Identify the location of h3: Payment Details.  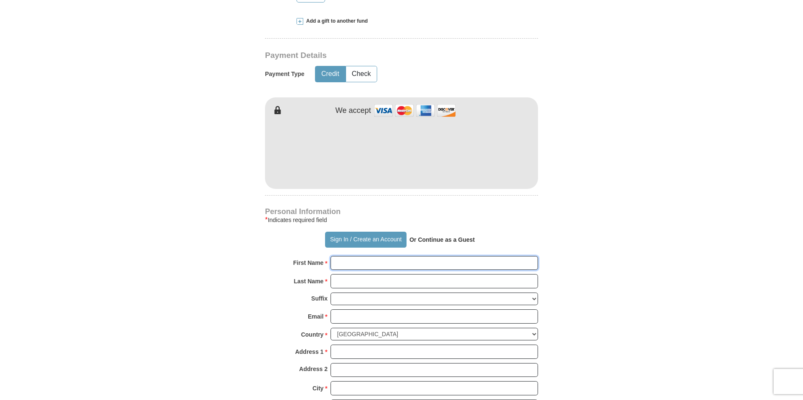
(372, 55).